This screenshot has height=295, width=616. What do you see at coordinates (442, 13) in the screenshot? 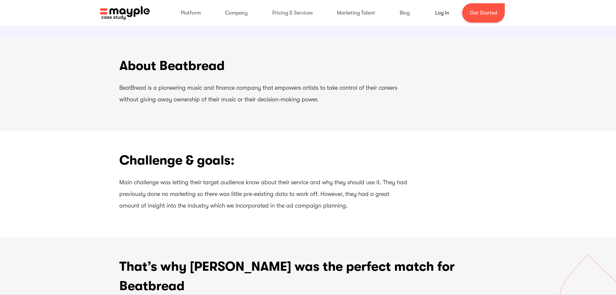
I see `a: Log In` at bounding box center [442, 13].